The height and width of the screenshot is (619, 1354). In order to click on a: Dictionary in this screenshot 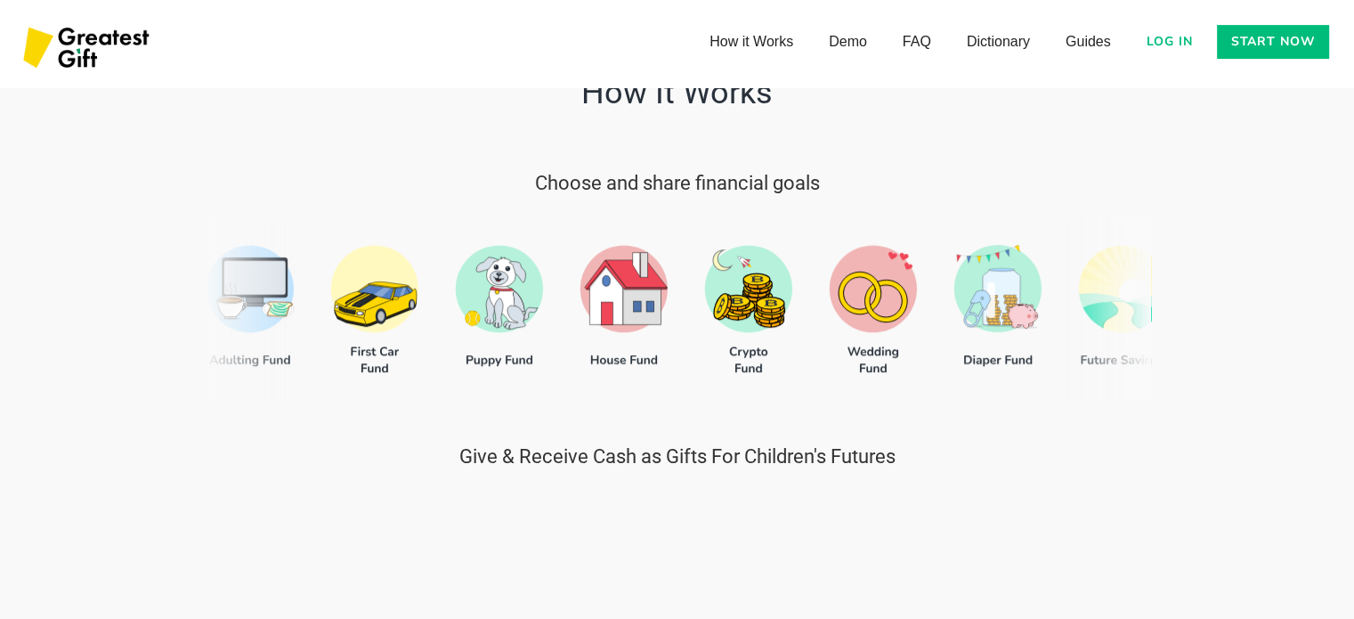, I will do `click(998, 42)`.